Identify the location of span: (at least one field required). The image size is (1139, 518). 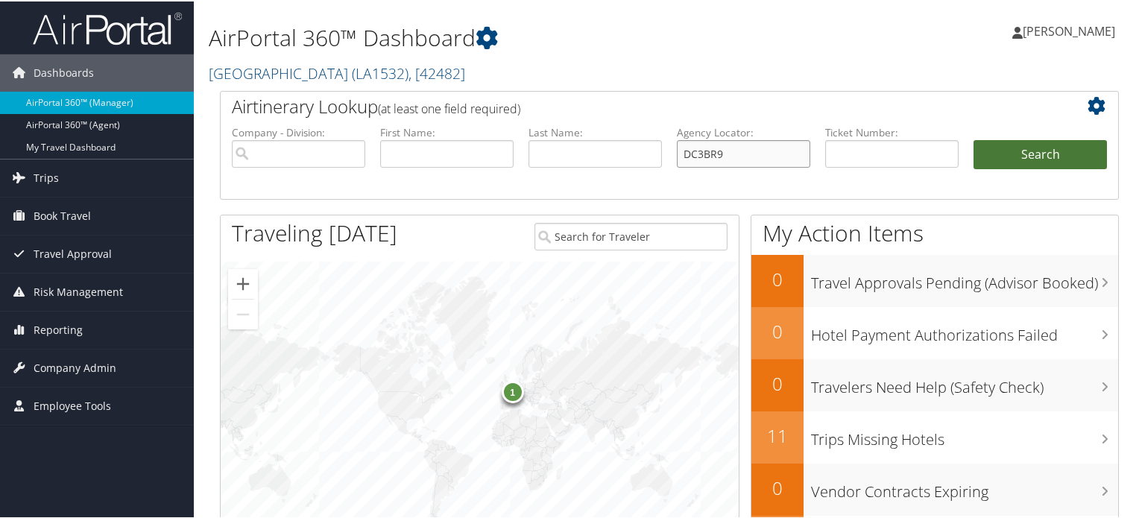
(449, 107).